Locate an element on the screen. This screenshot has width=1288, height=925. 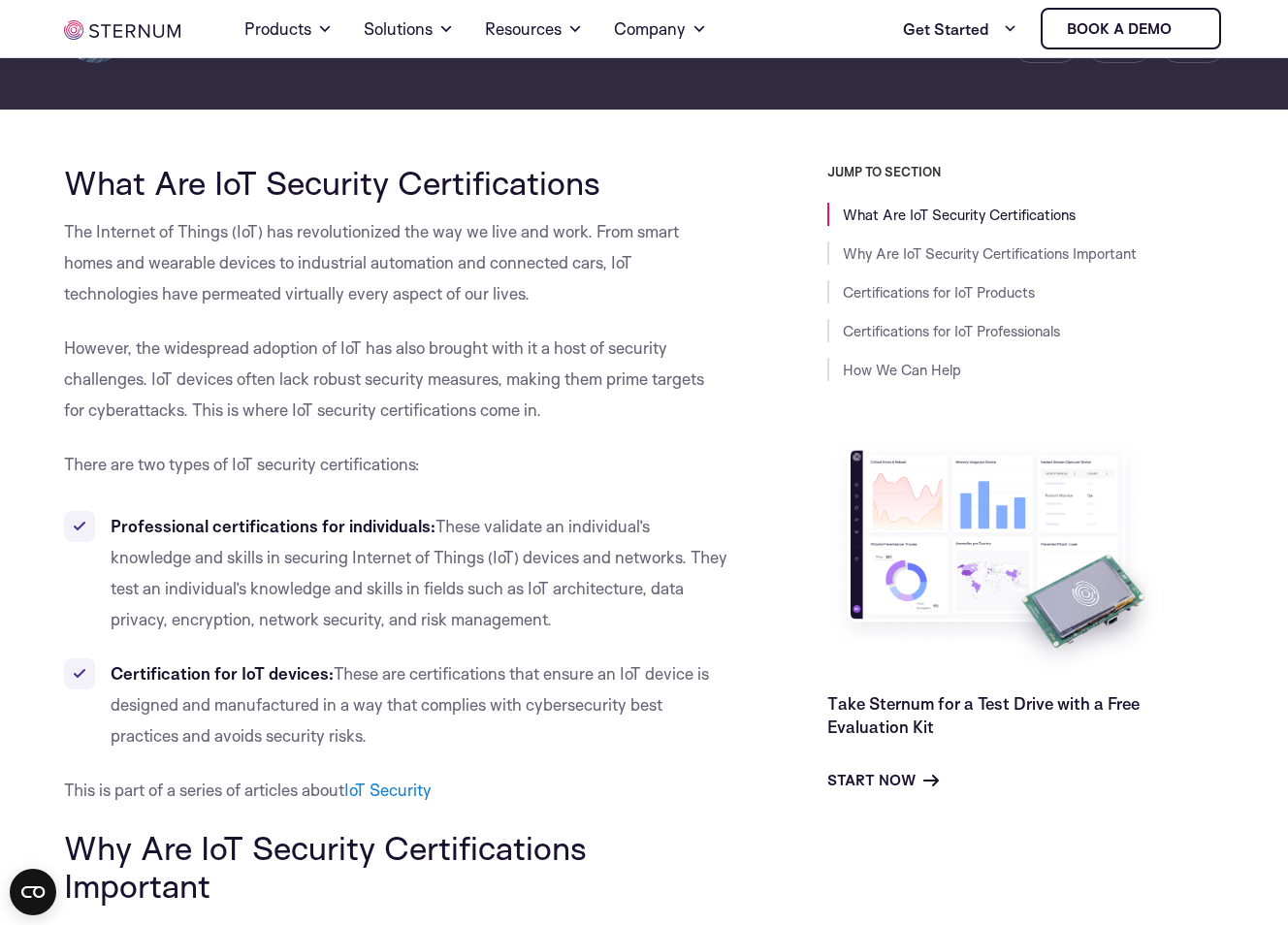
a: Solutions is located at coordinates (409, 29).